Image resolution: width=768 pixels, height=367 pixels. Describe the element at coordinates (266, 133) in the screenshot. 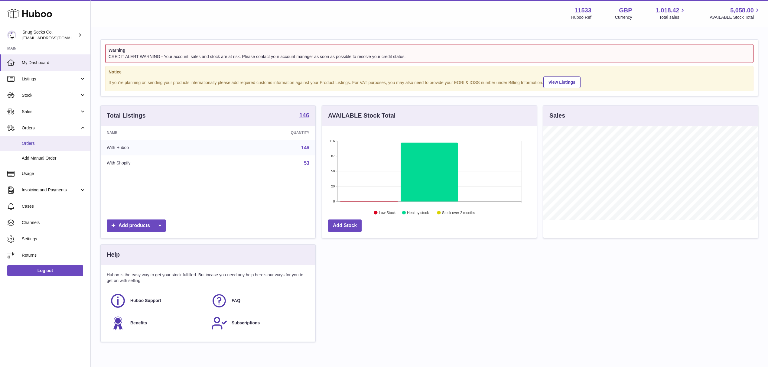

I see `th: Quantity` at that location.